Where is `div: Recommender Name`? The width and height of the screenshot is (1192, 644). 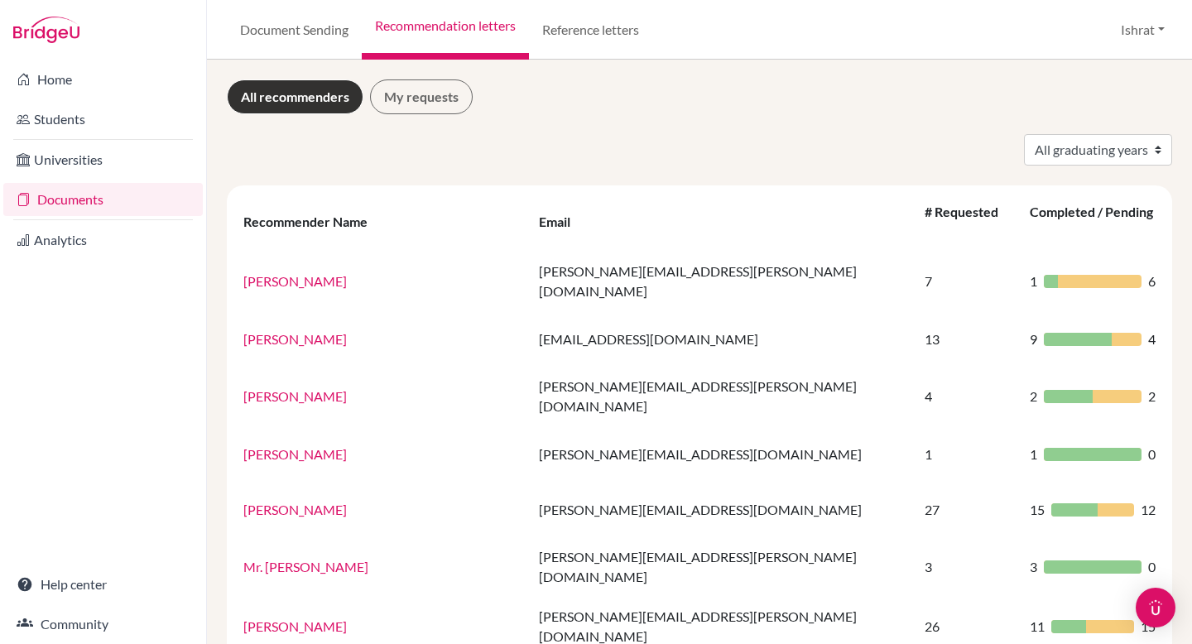
div: Recommender Name is located at coordinates (314, 221).